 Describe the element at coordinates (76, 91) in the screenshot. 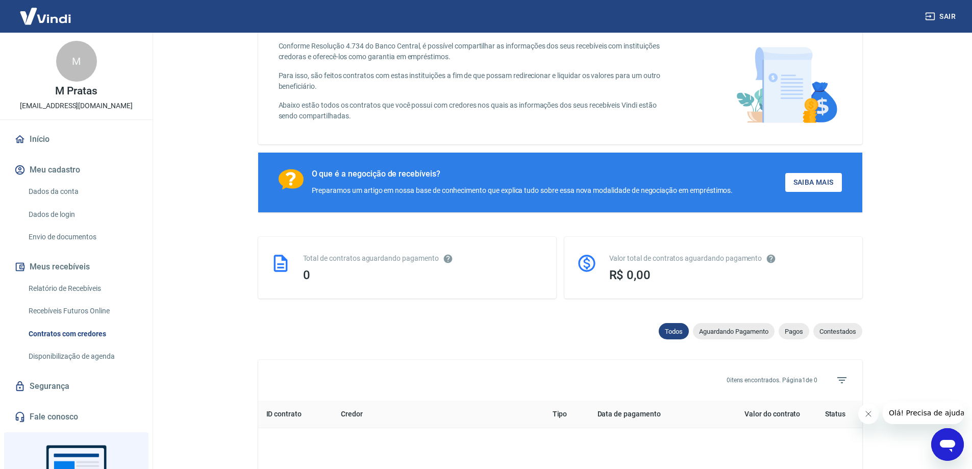

I see `p: M Pratas` at that location.